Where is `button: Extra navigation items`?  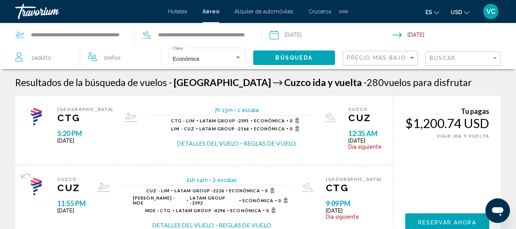 button: Extra navigation items is located at coordinates (344, 11).